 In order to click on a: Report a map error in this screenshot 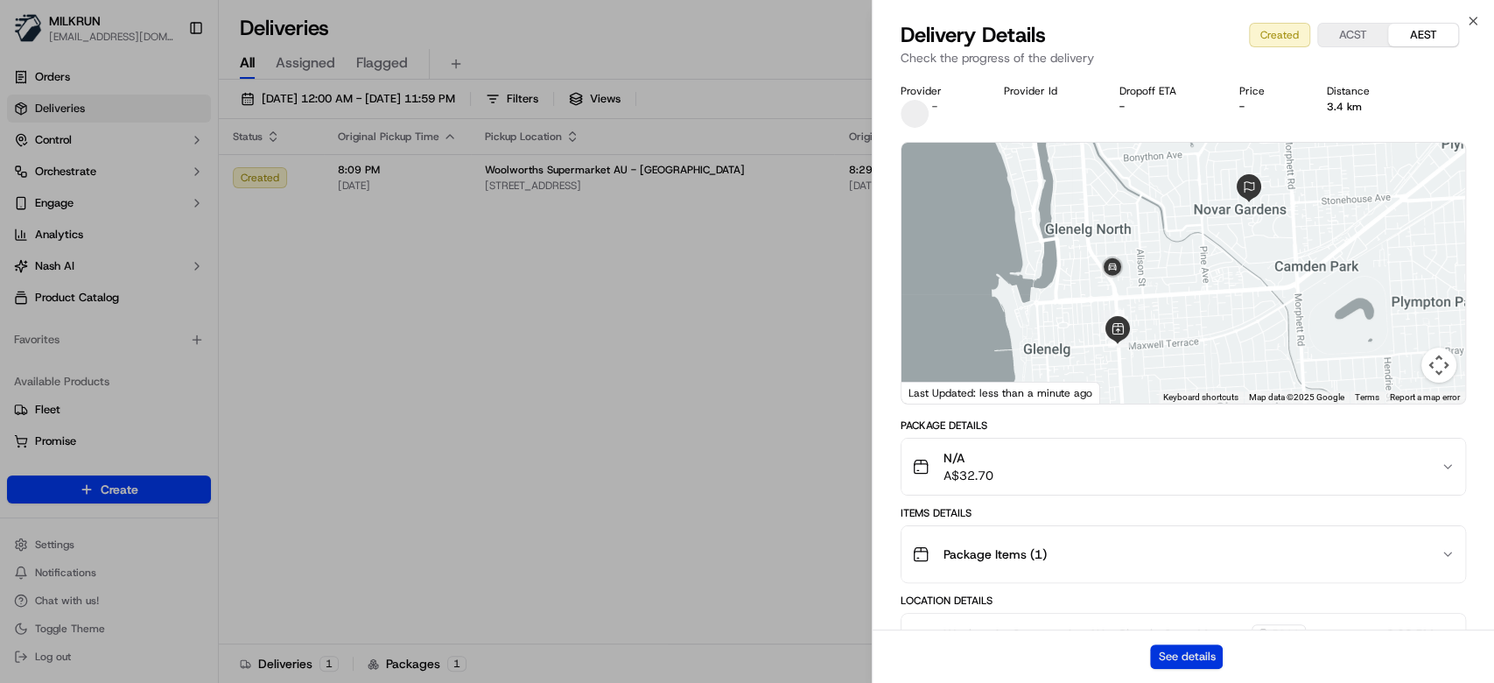, I will do `click(1425, 396)`.